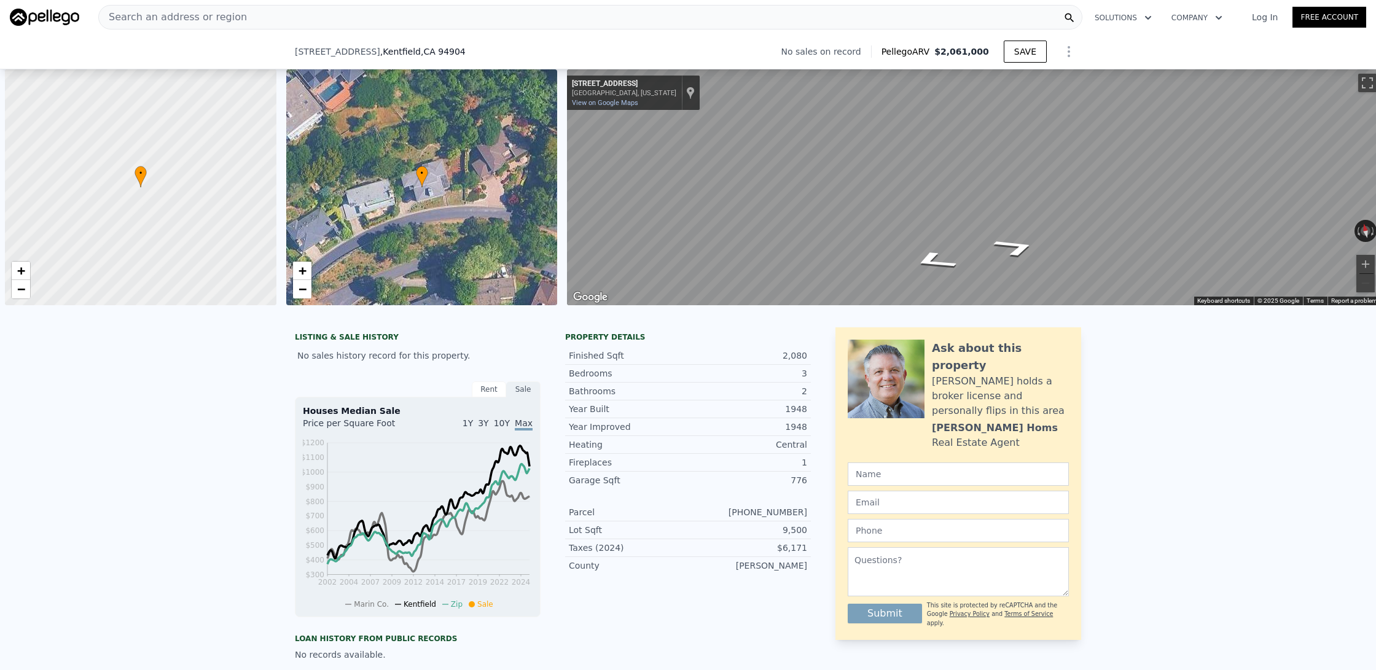 This screenshot has height=670, width=1376. What do you see at coordinates (524, 390) in the screenshot?
I see `div: Sale` at bounding box center [524, 390].